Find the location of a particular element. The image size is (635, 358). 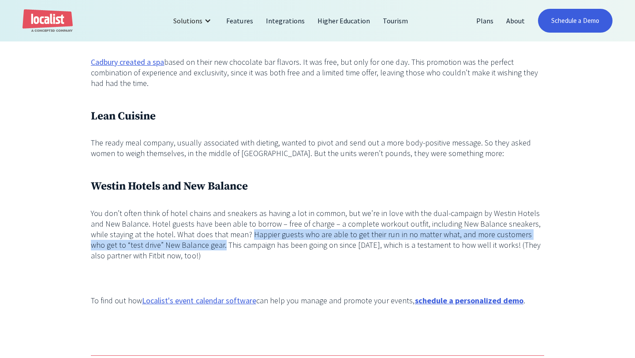

a: schedule a personalized demo is located at coordinates (469, 301).